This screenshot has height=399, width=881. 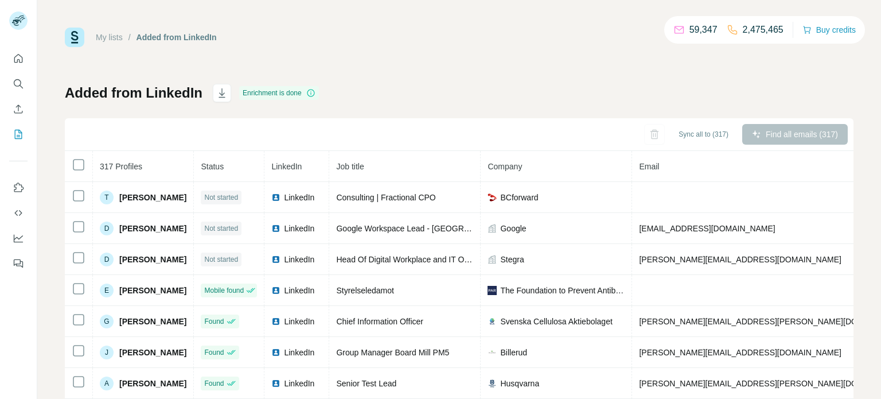 I want to click on span: 317 Profiles, so click(x=121, y=166).